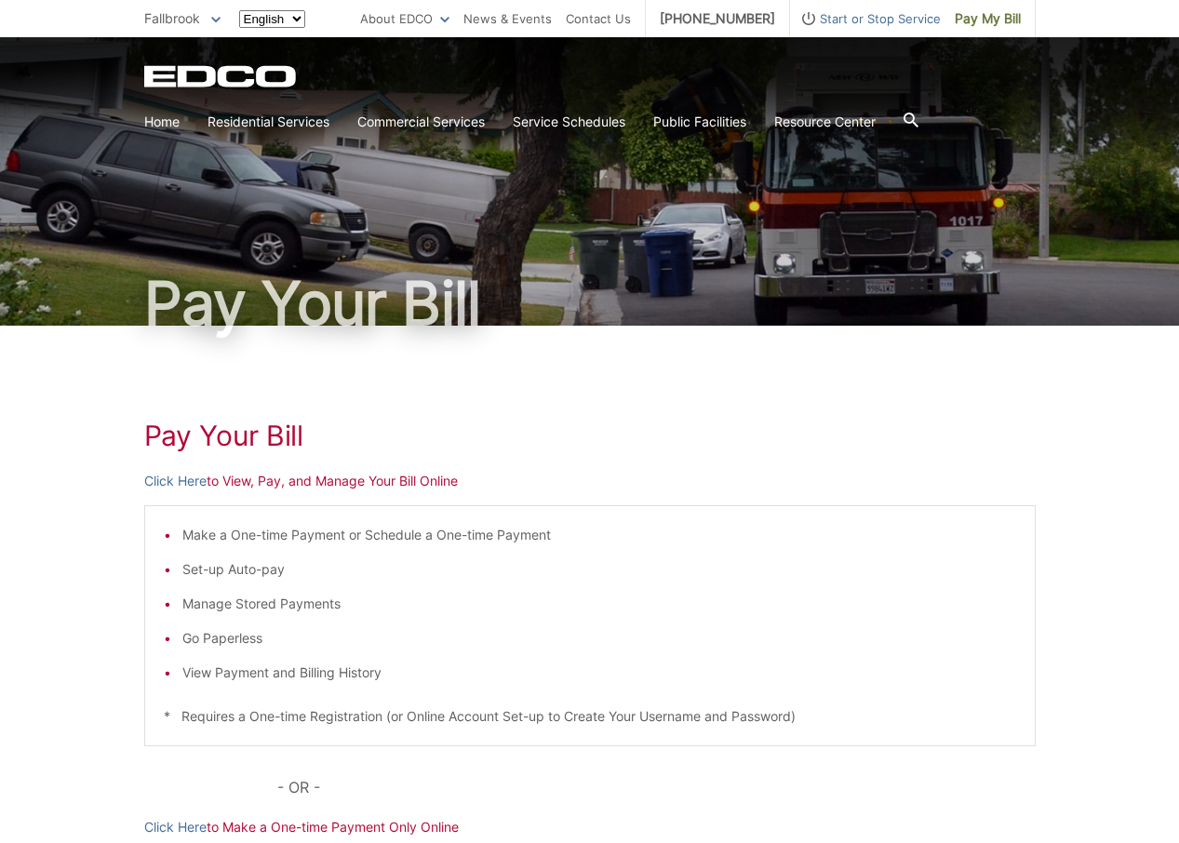  Describe the element at coordinates (599, 673) in the screenshot. I see `li: View Payment and Billing History` at that location.